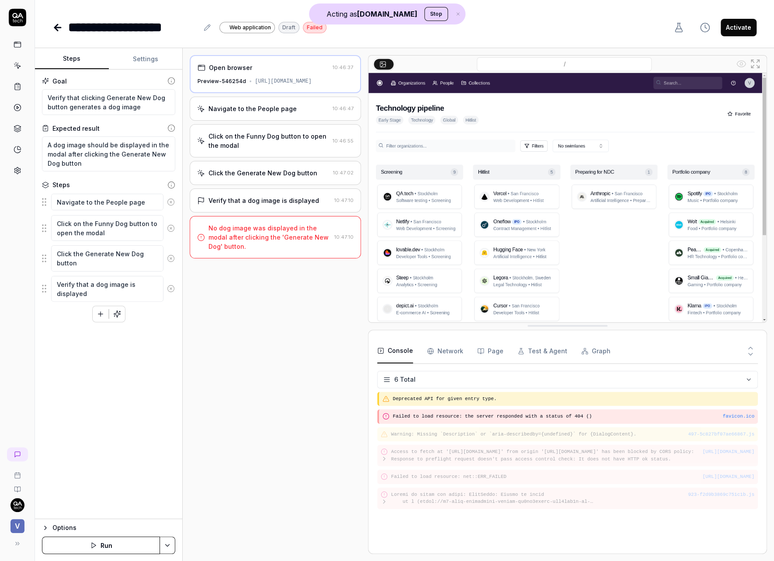  Describe the element at coordinates (721, 434) in the screenshot. I see `div: 497-5c827bf07ae66867.js` at that location.